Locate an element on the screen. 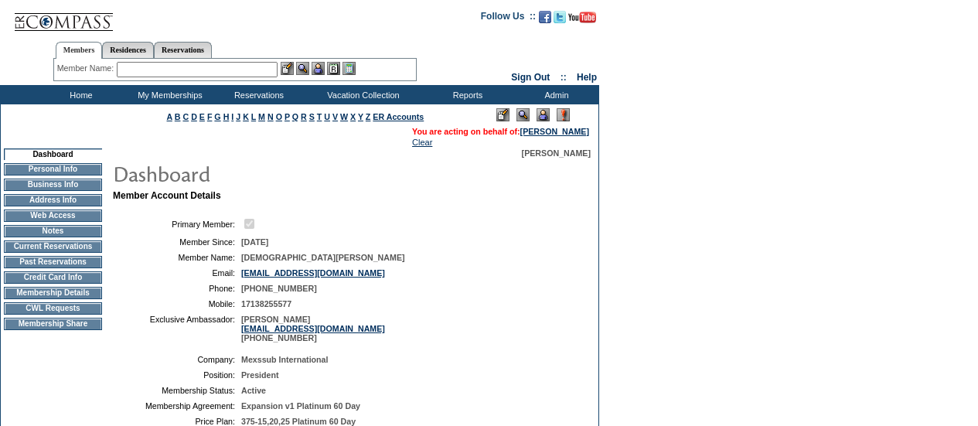 The image size is (978, 426). a: Residences is located at coordinates (128, 49).